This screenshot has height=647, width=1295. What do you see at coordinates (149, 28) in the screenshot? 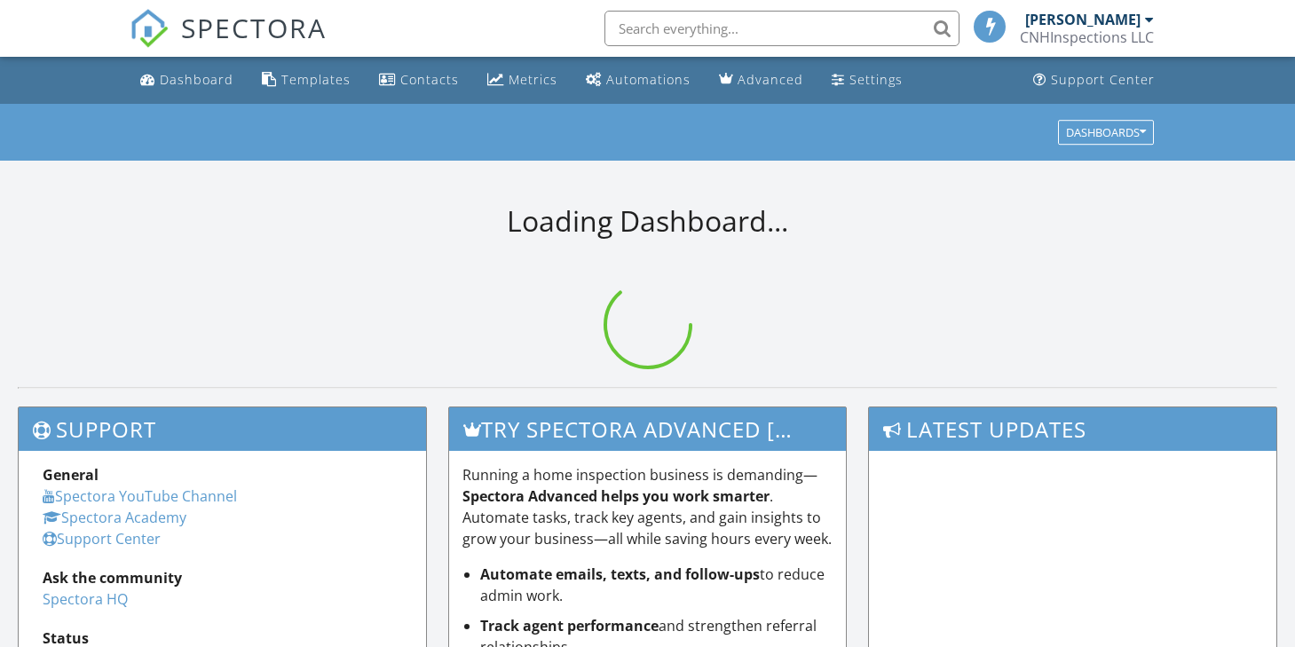
I see `img: The Best Home Inspection Software - Spectora` at bounding box center [149, 28].